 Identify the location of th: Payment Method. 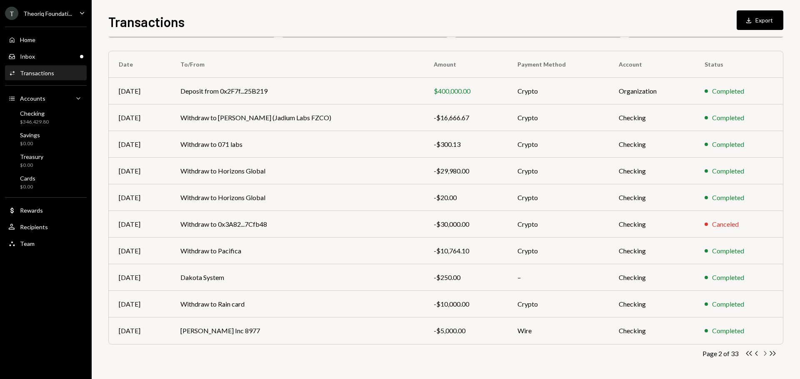
(558, 65).